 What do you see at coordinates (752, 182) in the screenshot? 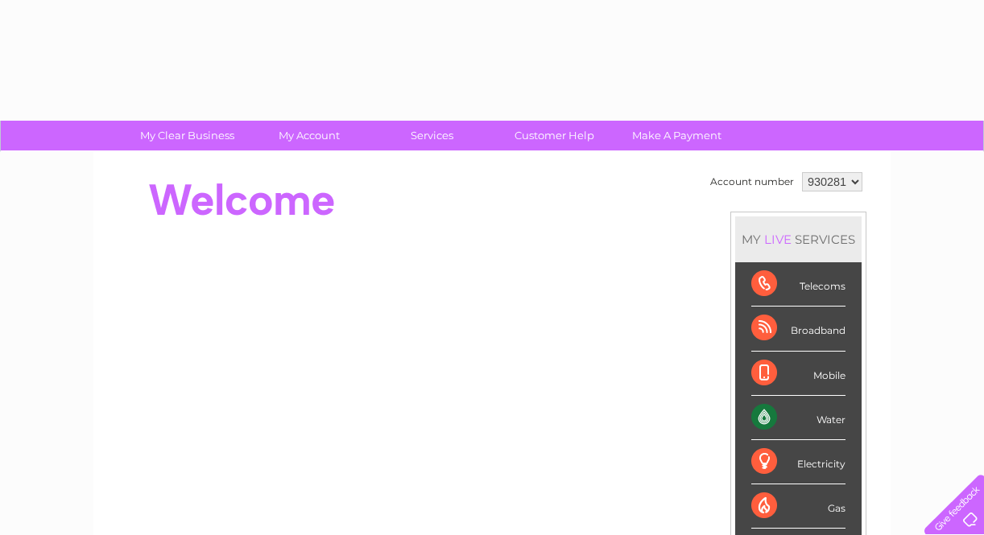
I see `td: Account number` at bounding box center [752, 182].